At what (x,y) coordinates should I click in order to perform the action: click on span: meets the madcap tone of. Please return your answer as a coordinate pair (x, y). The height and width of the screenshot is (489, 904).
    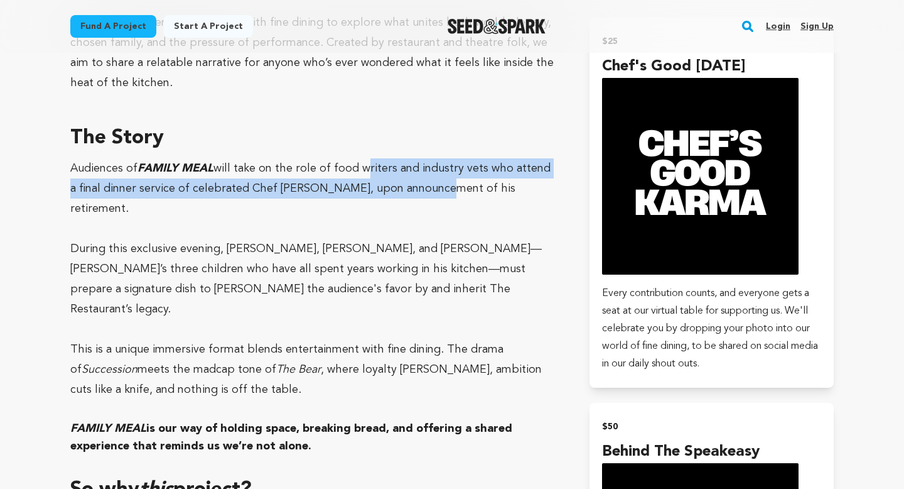
    Looking at the image, I should click on (207, 369).